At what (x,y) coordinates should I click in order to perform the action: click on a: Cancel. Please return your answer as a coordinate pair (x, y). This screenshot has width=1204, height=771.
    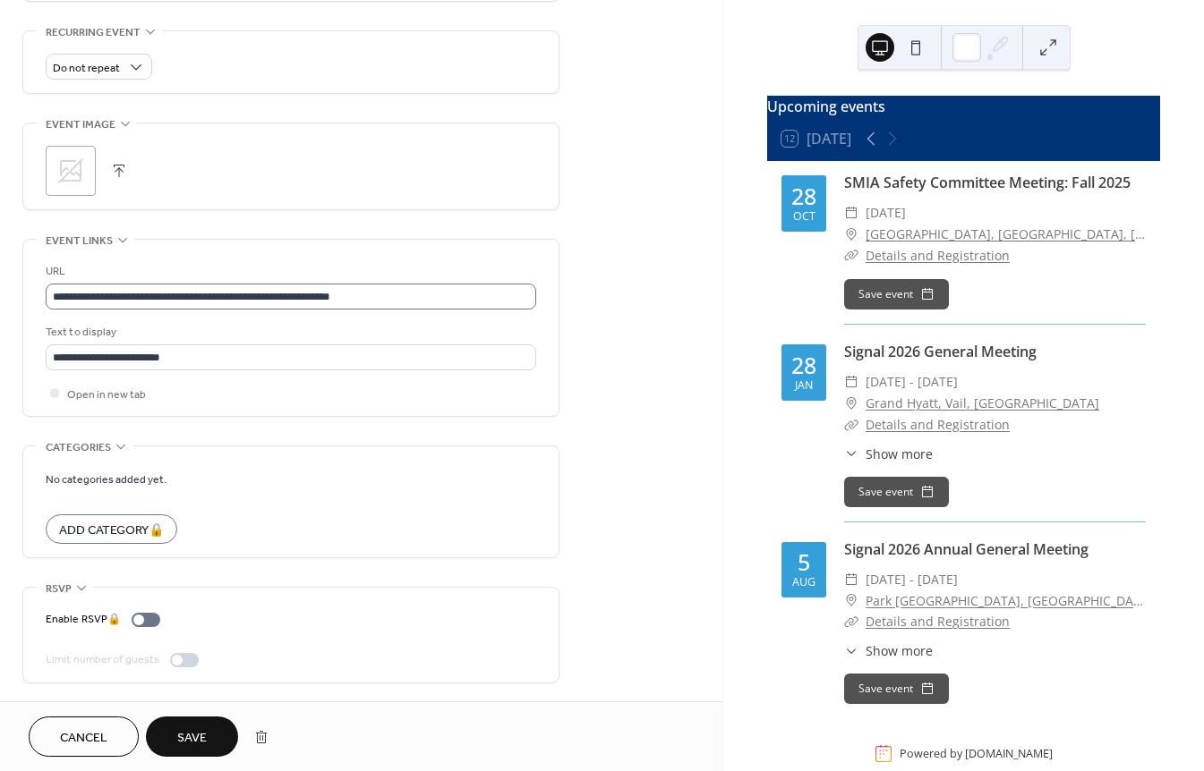
    Looking at the image, I should click on (83, 737).